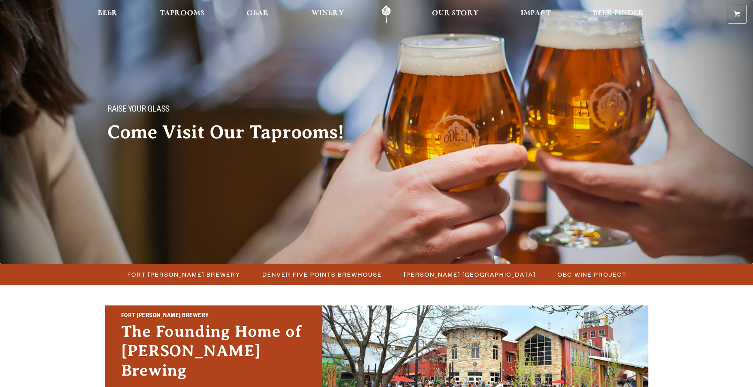  What do you see at coordinates (592, 274) in the screenshot?
I see `a: OBC Wine Project` at bounding box center [592, 274].